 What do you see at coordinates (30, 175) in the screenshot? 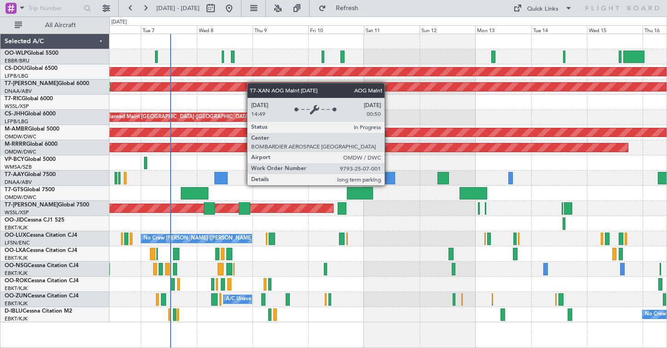
I see `a: T7-AAYGlobal 7500` at bounding box center [30, 175].